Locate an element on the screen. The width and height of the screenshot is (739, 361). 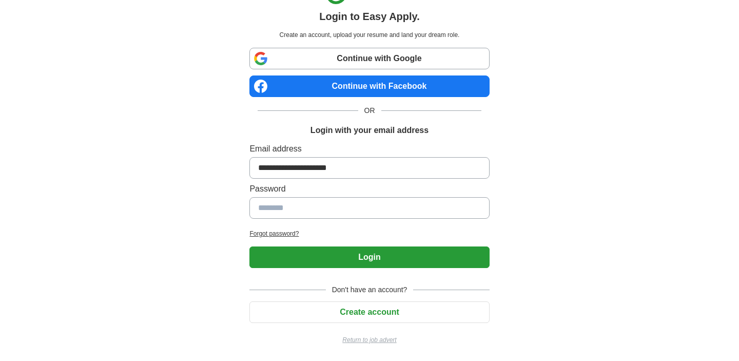
label: Password is located at coordinates (369, 189).